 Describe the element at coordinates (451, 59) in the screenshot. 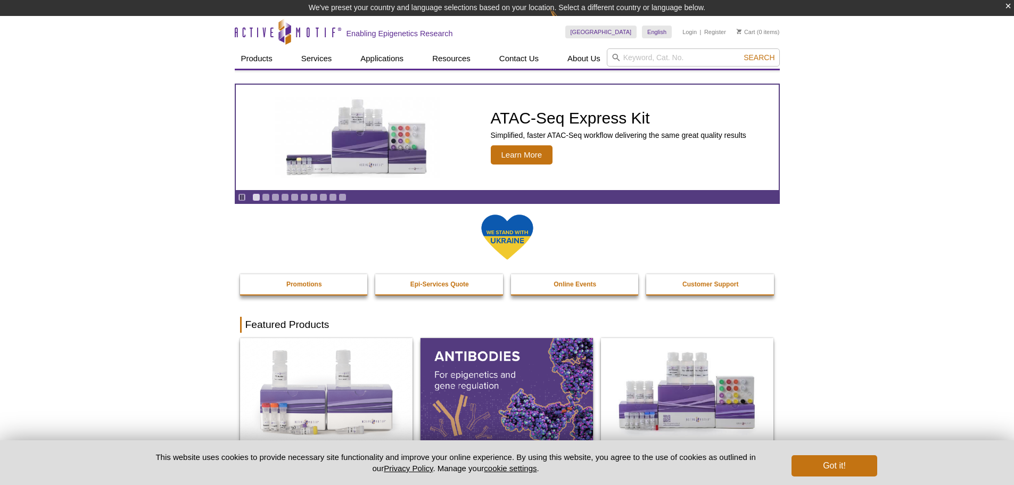

I see `a: Resources` at that location.